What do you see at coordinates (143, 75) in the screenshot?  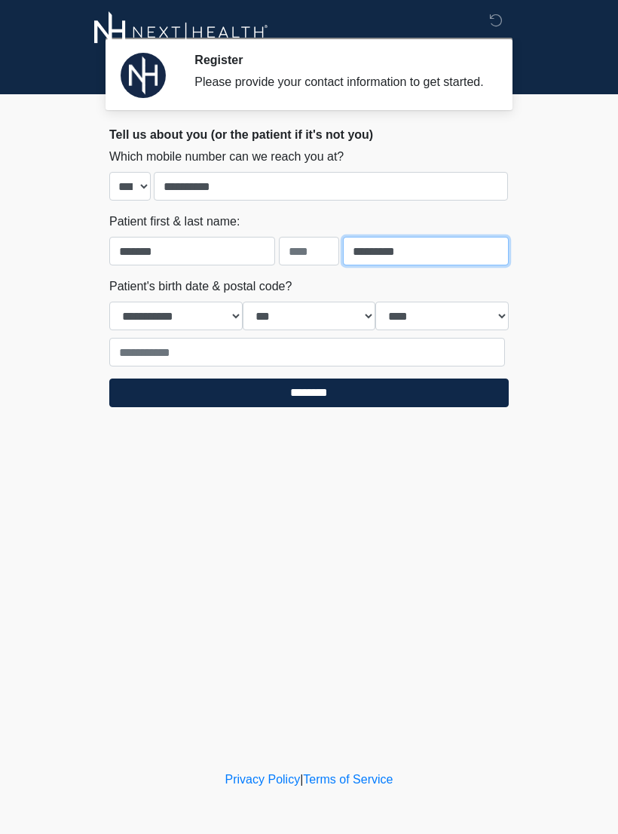 I see `img: Agent Avatar` at bounding box center [143, 75].